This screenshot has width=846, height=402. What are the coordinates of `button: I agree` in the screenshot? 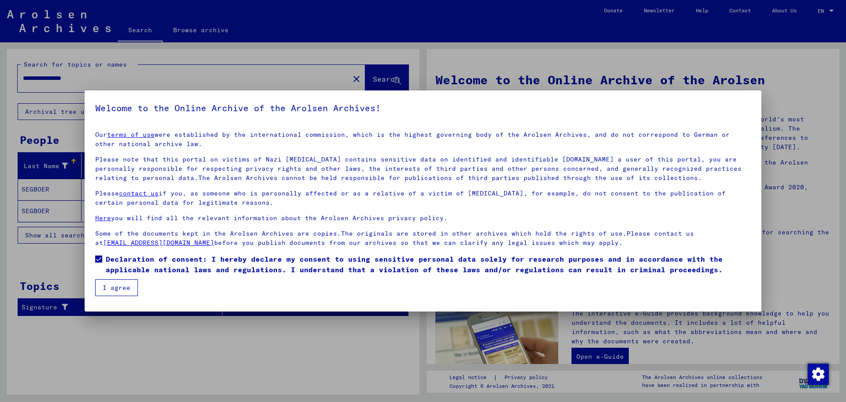 It's located at (116, 287).